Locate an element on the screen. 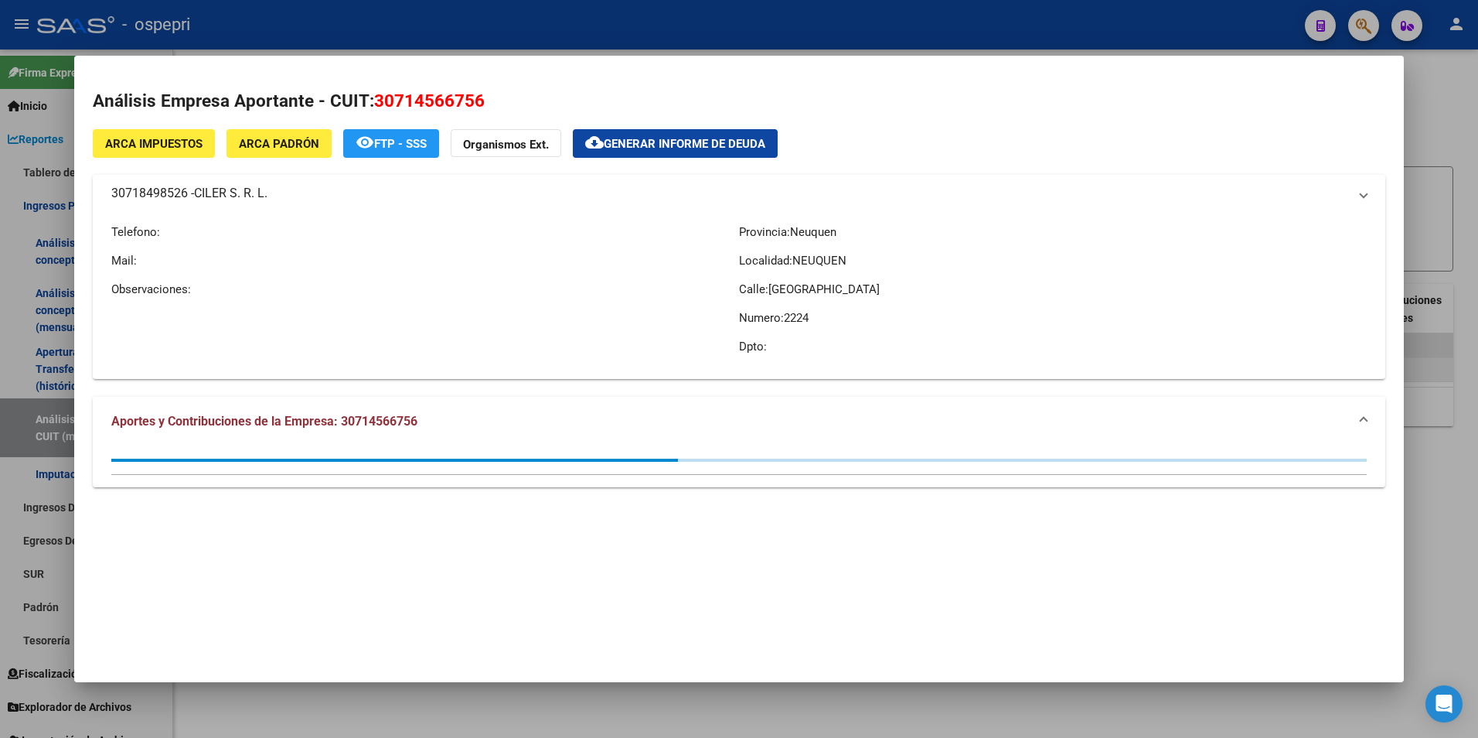  p: Localidad: is located at coordinates (1053, 261).